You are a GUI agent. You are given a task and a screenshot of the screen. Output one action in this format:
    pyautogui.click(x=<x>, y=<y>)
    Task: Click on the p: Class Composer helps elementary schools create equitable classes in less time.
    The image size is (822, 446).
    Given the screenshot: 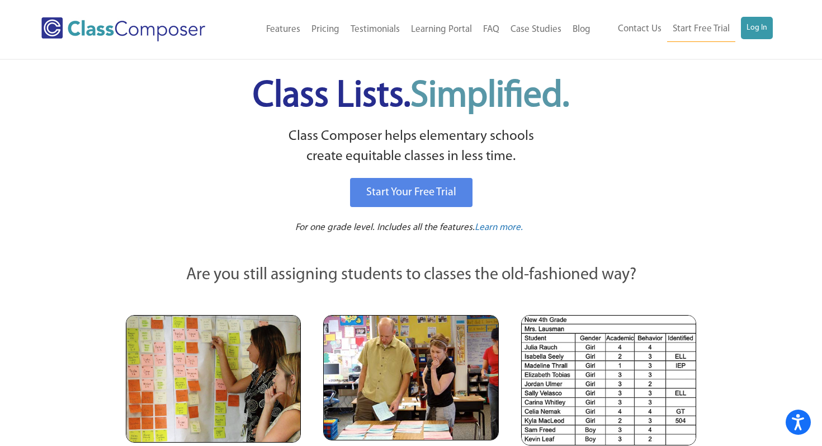 What is the action you would take?
    pyautogui.click(x=411, y=146)
    